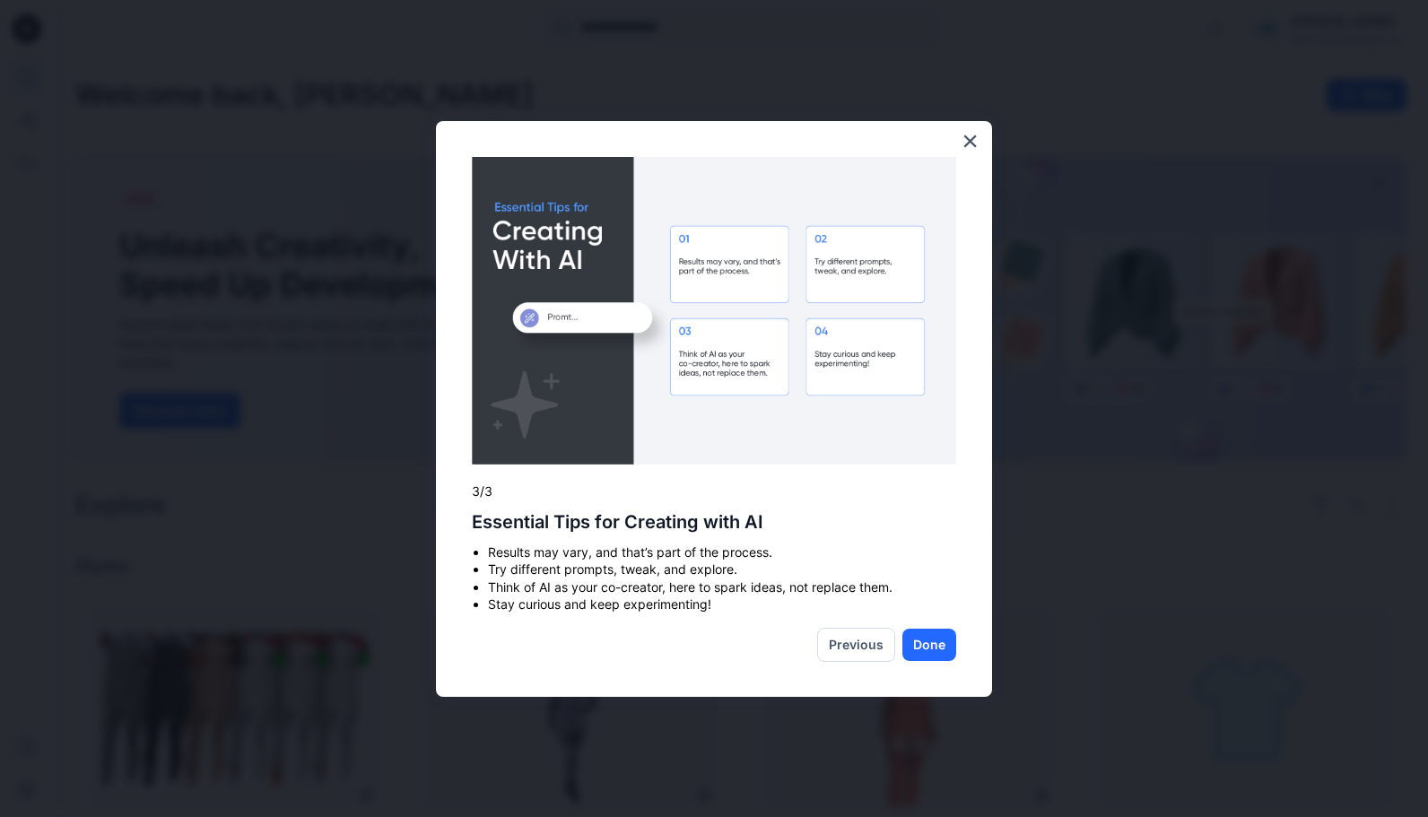  I want to click on button: Done, so click(929, 645).